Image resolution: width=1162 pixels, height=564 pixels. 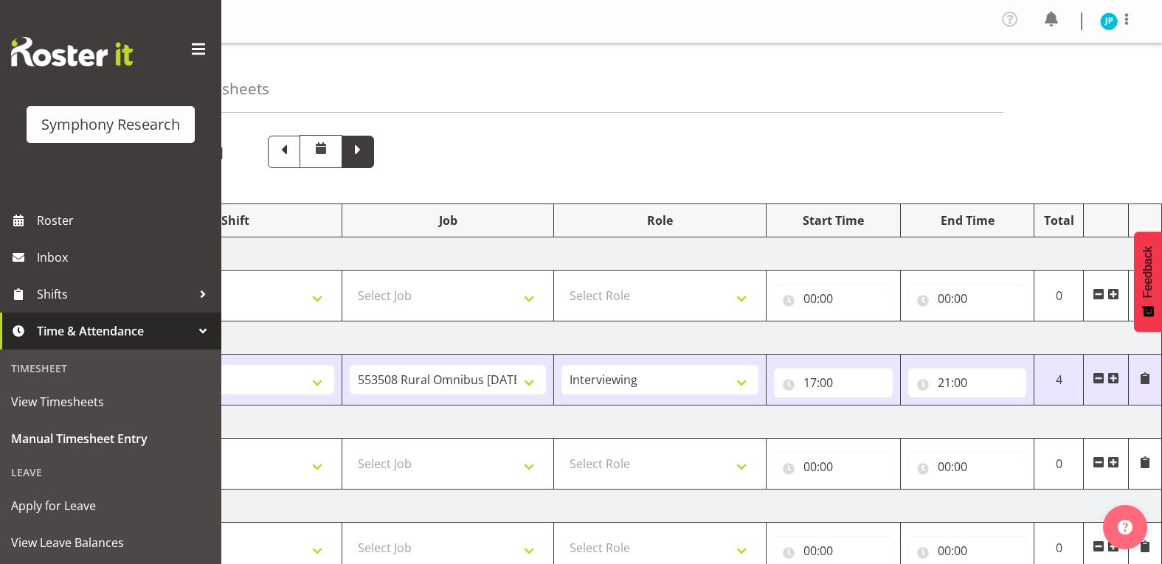 What do you see at coordinates (967, 221) in the screenshot?
I see `div: End Time` at bounding box center [967, 221].